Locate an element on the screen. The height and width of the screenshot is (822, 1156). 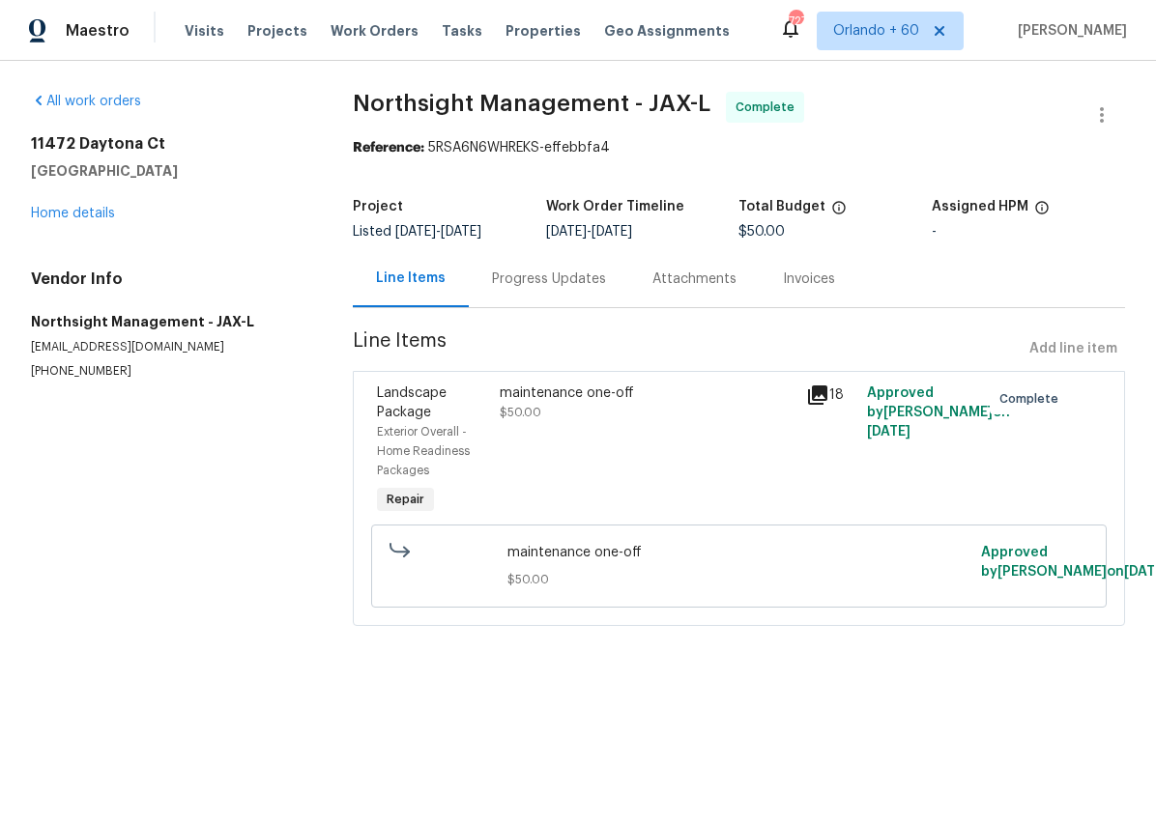
h5: Total Budget is located at coordinates (782, 207).